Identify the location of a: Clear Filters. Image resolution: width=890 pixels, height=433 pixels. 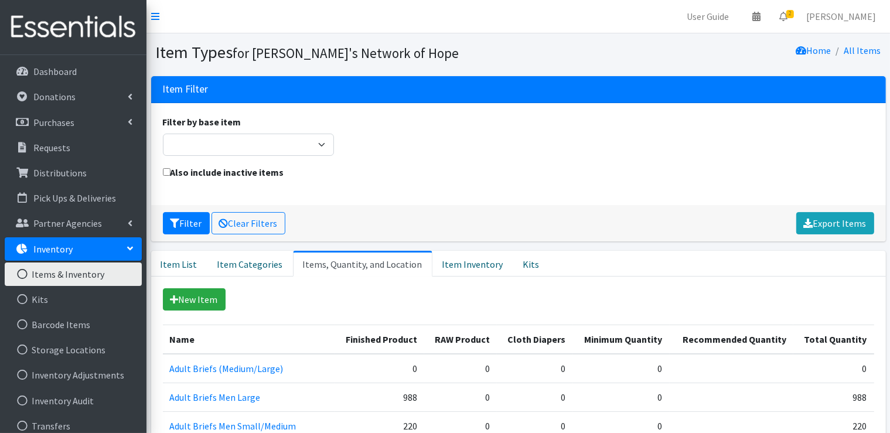
(248, 223).